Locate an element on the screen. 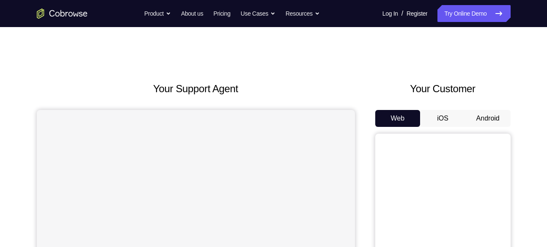 Image resolution: width=547 pixels, height=247 pixels. a: About us is located at coordinates (192, 14).